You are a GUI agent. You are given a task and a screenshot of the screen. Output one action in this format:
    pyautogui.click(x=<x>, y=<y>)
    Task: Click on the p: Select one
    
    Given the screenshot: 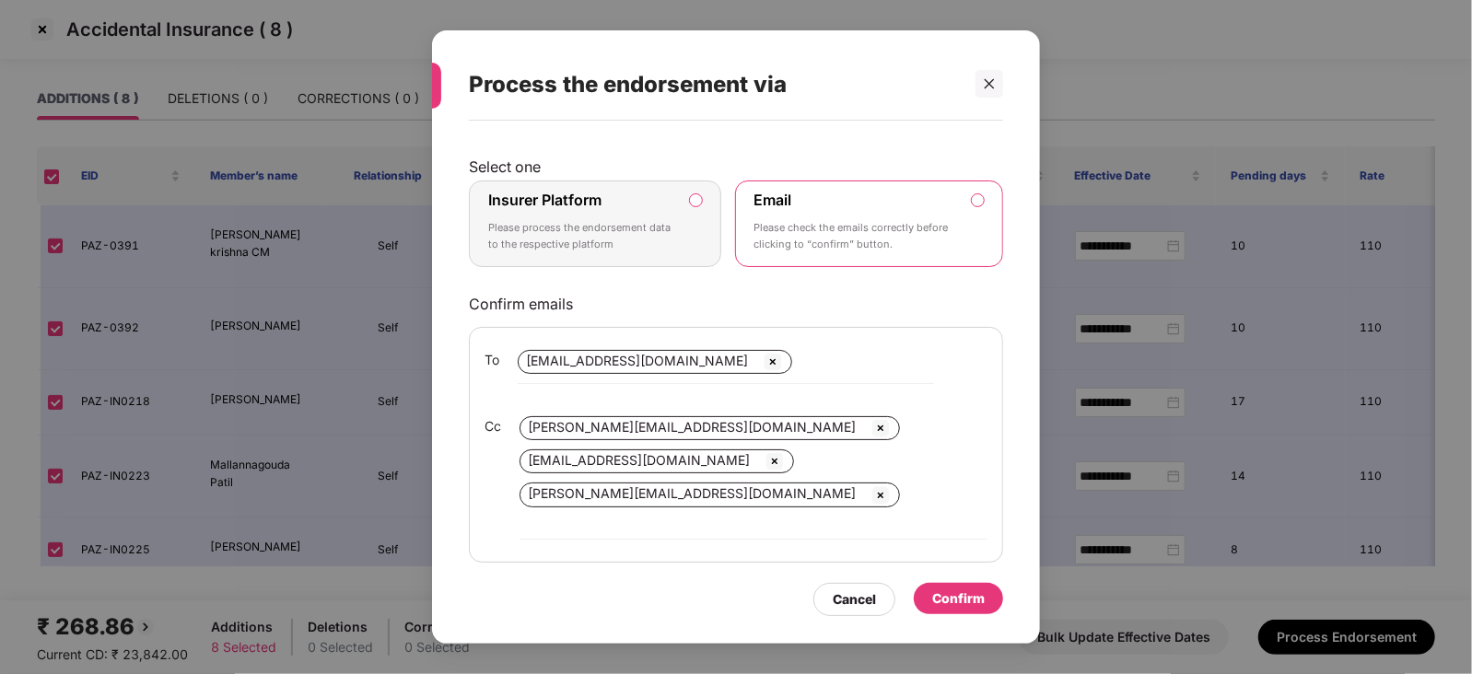 What is the action you would take?
    pyautogui.click(x=736, y=167)
    